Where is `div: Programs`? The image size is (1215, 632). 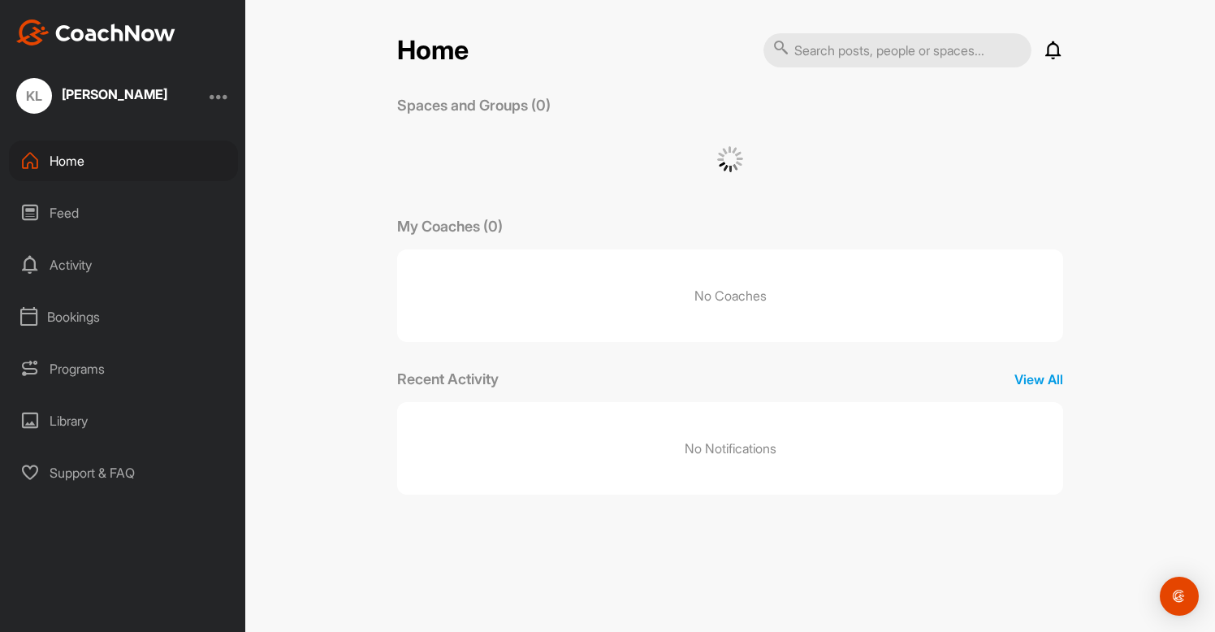
div: Programs is located at coordinates (123, 369).